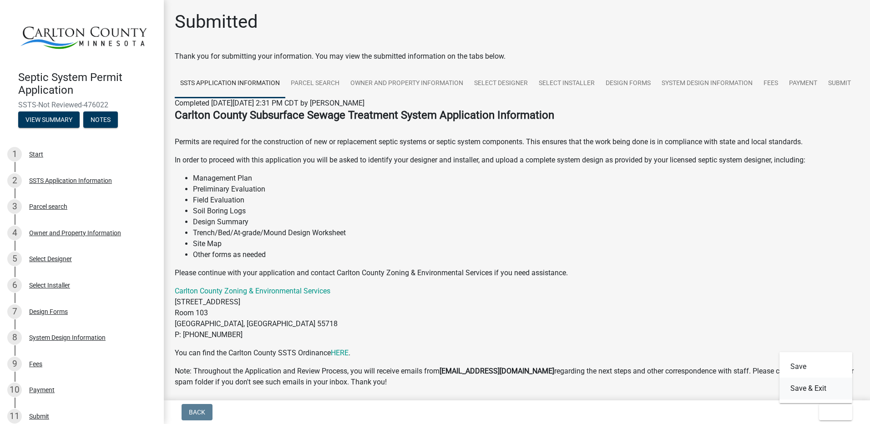 Image resolution: width=870 pixels, height=424 pixels. What do you see at coordinates (42, 390) in the screenshot?
I see `div: Payment` at bounding box center [42, 390].